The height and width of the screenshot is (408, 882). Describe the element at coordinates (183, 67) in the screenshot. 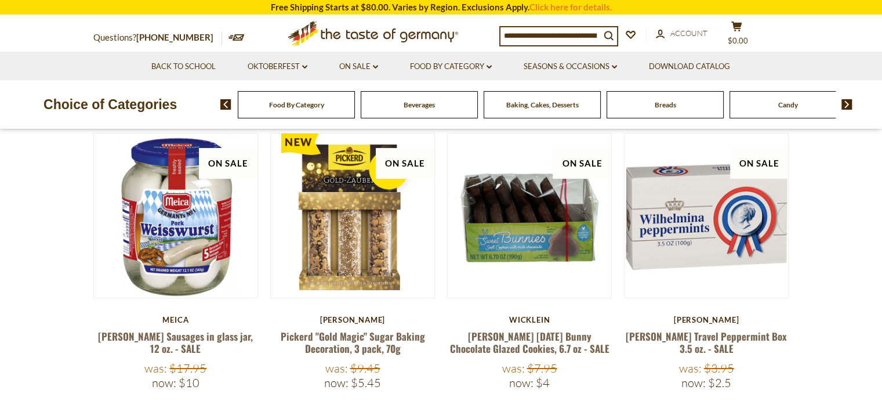

I see `a: Back to School` at that location.